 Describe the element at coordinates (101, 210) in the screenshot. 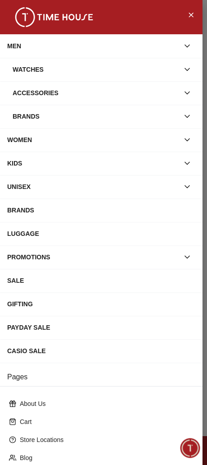

I see `div: BRANDS` at that location.